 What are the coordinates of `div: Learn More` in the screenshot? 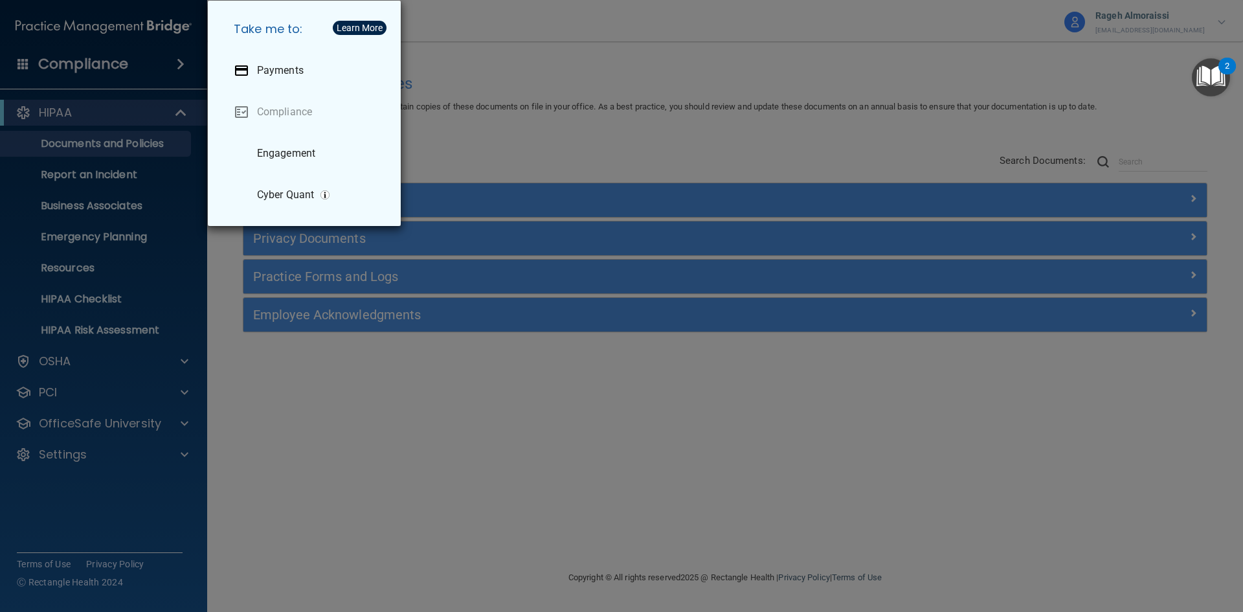 It's located at (359, 28).